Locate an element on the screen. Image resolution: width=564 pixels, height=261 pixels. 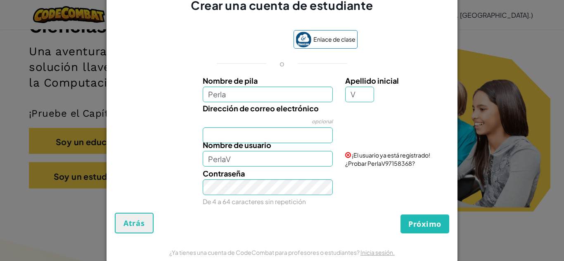
font: Inicia sesión. is located at coordinates (377, 253).